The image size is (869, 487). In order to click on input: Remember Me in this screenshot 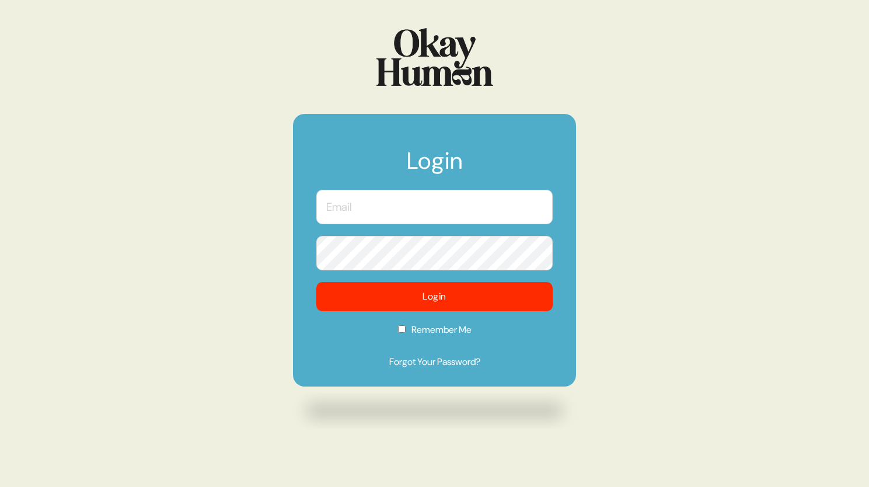, I will do `click(401, 329)`.